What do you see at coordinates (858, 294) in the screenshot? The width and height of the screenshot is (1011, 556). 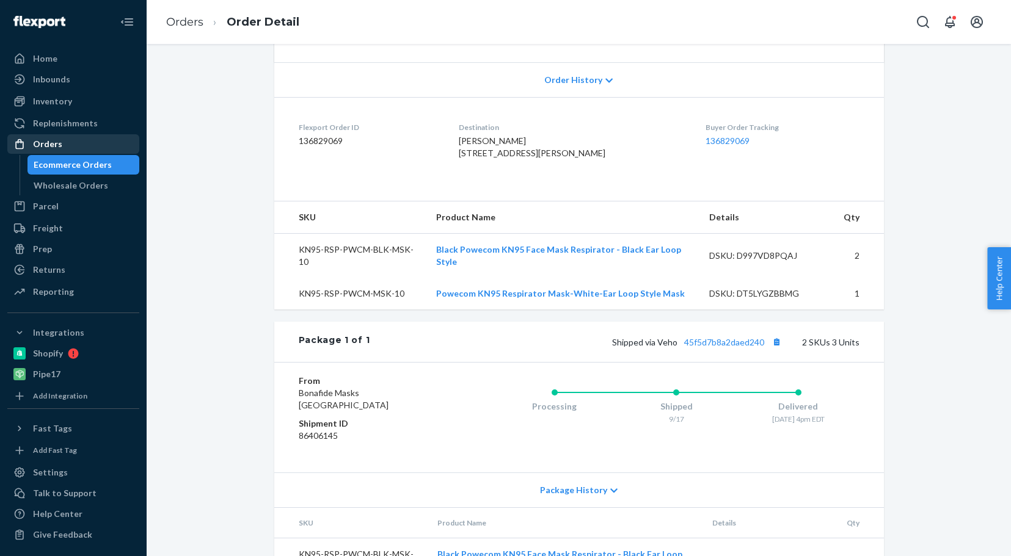 I see `td: 1` at bounding box center [858, 294].